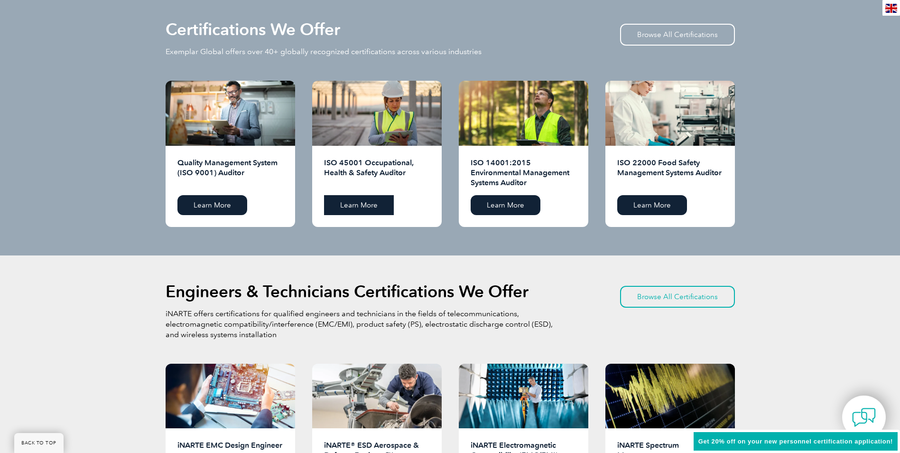 This screenshot has height=453, width=900. I want to click on h2: ISO 14001:2015 Environmental Management Systems Auditor, so click(523, 173).